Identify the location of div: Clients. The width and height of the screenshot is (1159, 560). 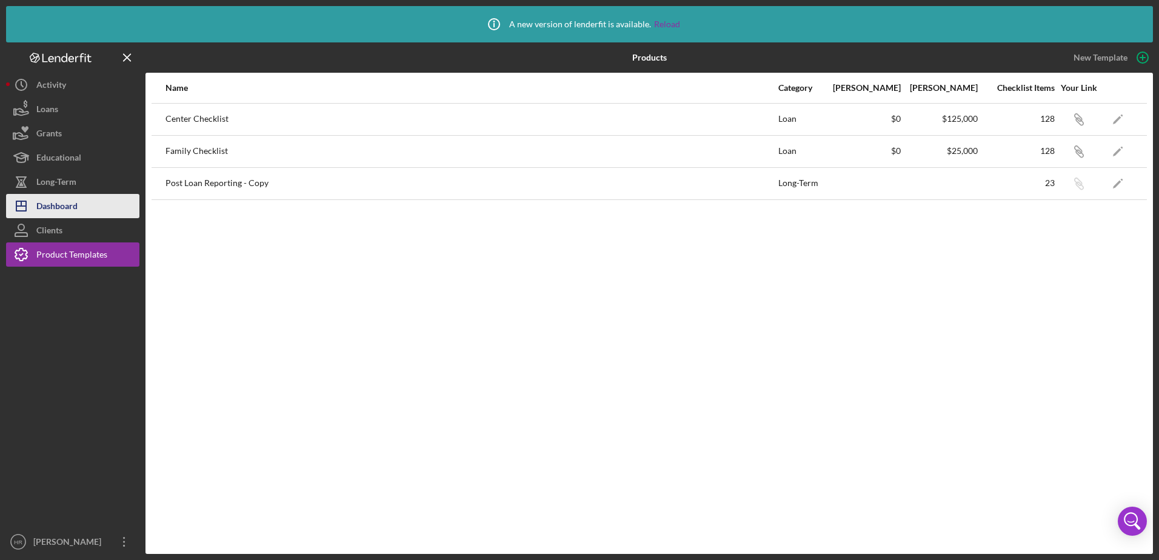
(49, 232).